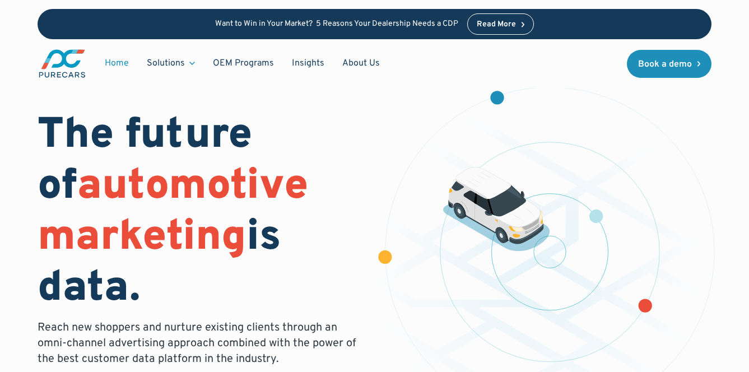 The image size is (749, 372). I want to click on a: main, so click(62, 63).